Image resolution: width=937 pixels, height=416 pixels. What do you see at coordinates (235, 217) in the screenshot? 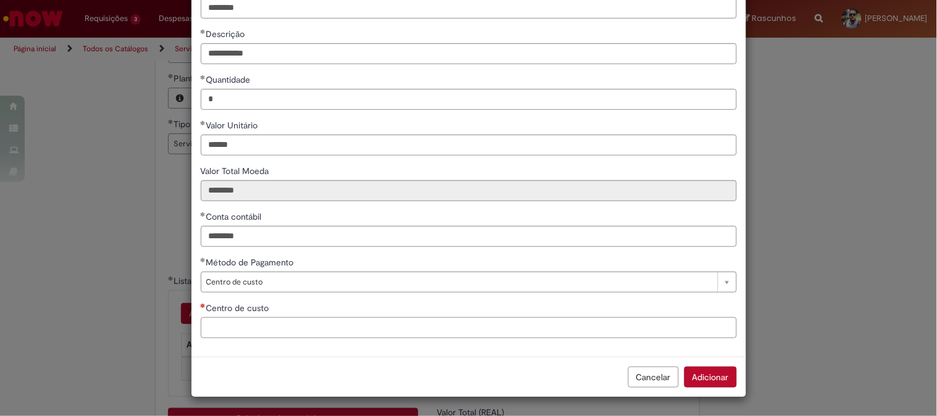
I see `span: Conta contábil` at bounding box center [235, 217].